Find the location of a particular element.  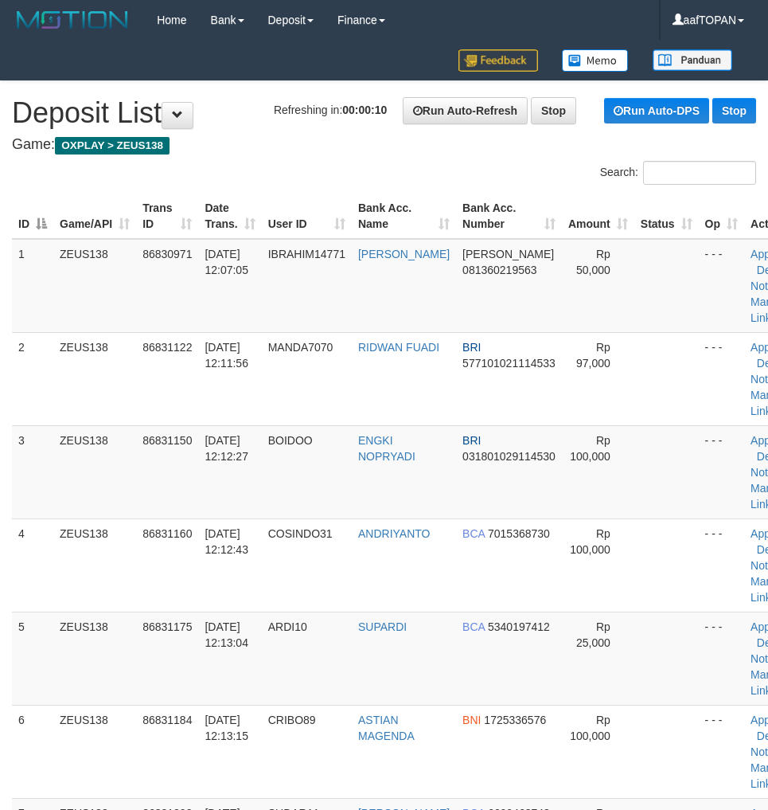

input: Search: is located at coordinates (700, 173).